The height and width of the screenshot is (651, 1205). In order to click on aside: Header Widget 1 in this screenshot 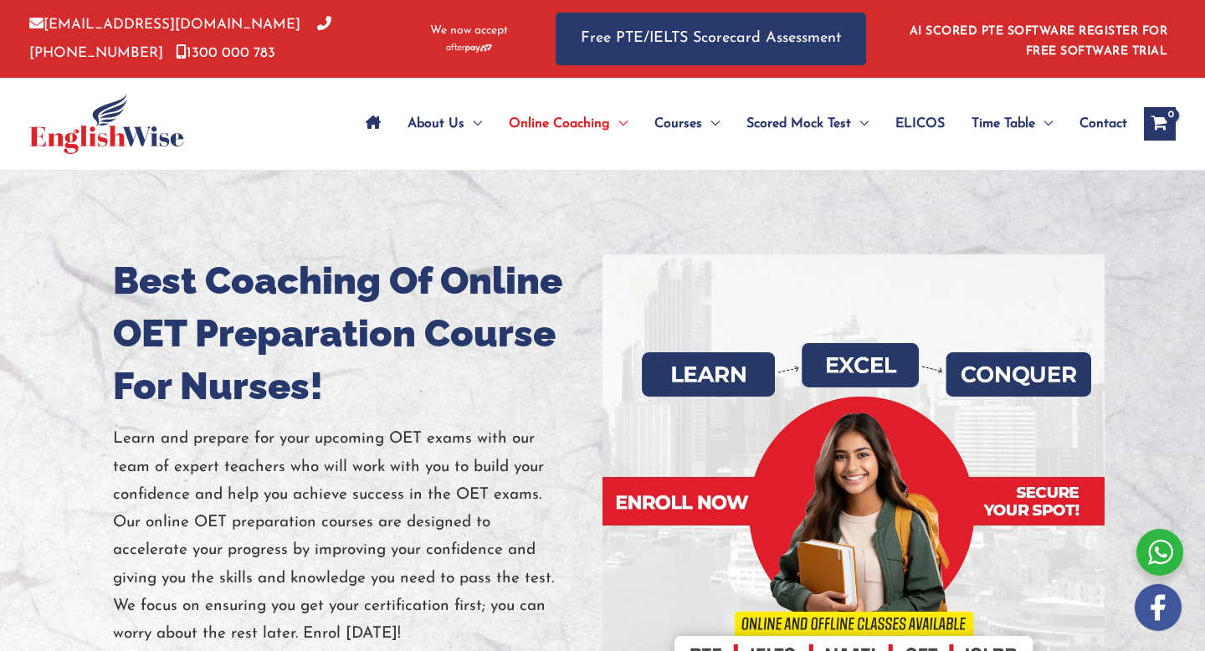, I will do `click(1037, 38)`.